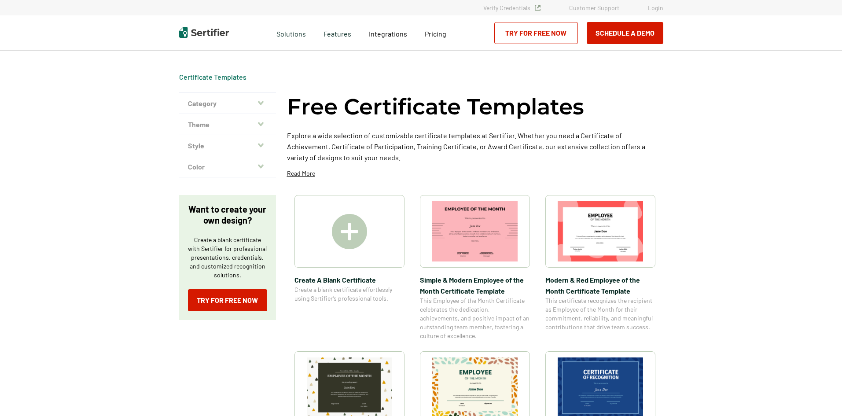 This screenshot has height=416, width=842. Describe the element at coordinates (228, 215) in the screenshot. I see `p: Want to create your own design?` at that location.